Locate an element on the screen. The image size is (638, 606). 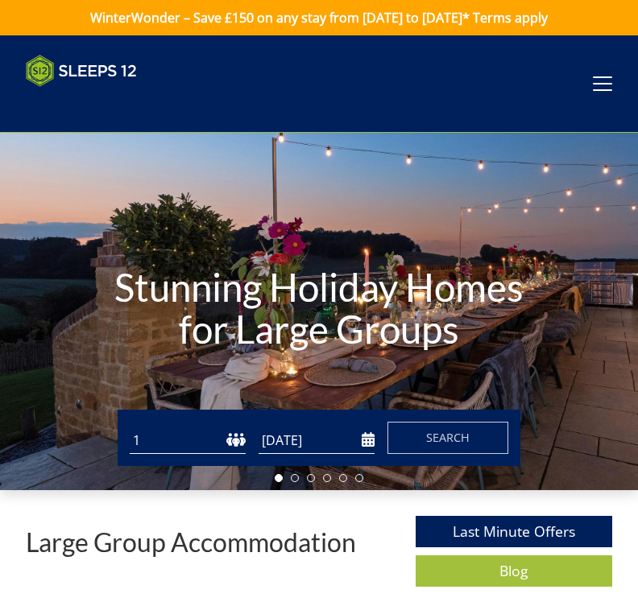
a: Last Minute Offers is located at coordinates (514, 531).